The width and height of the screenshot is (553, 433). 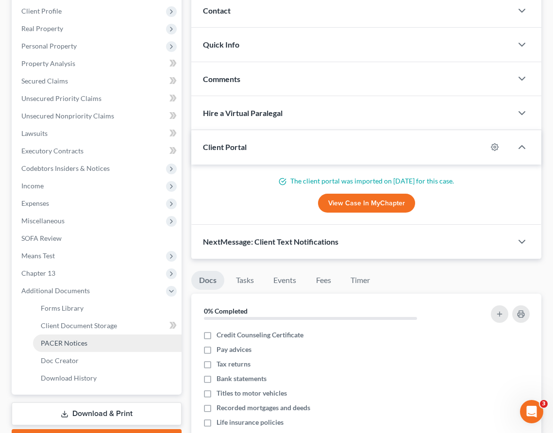 What do you see at coordinates (98, 81) in the screenshot?
I see `a: Secured Claims` at bounding box center [98, 81].